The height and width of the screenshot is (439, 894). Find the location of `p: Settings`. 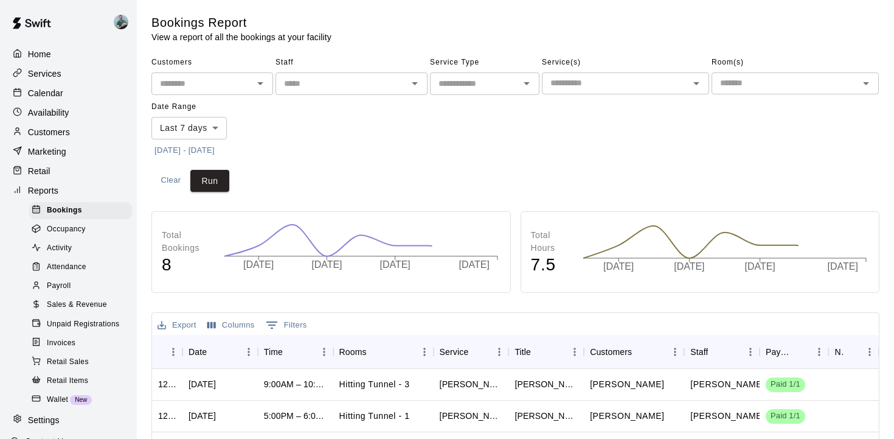

p: Settings is located at coordinates (44, 420).